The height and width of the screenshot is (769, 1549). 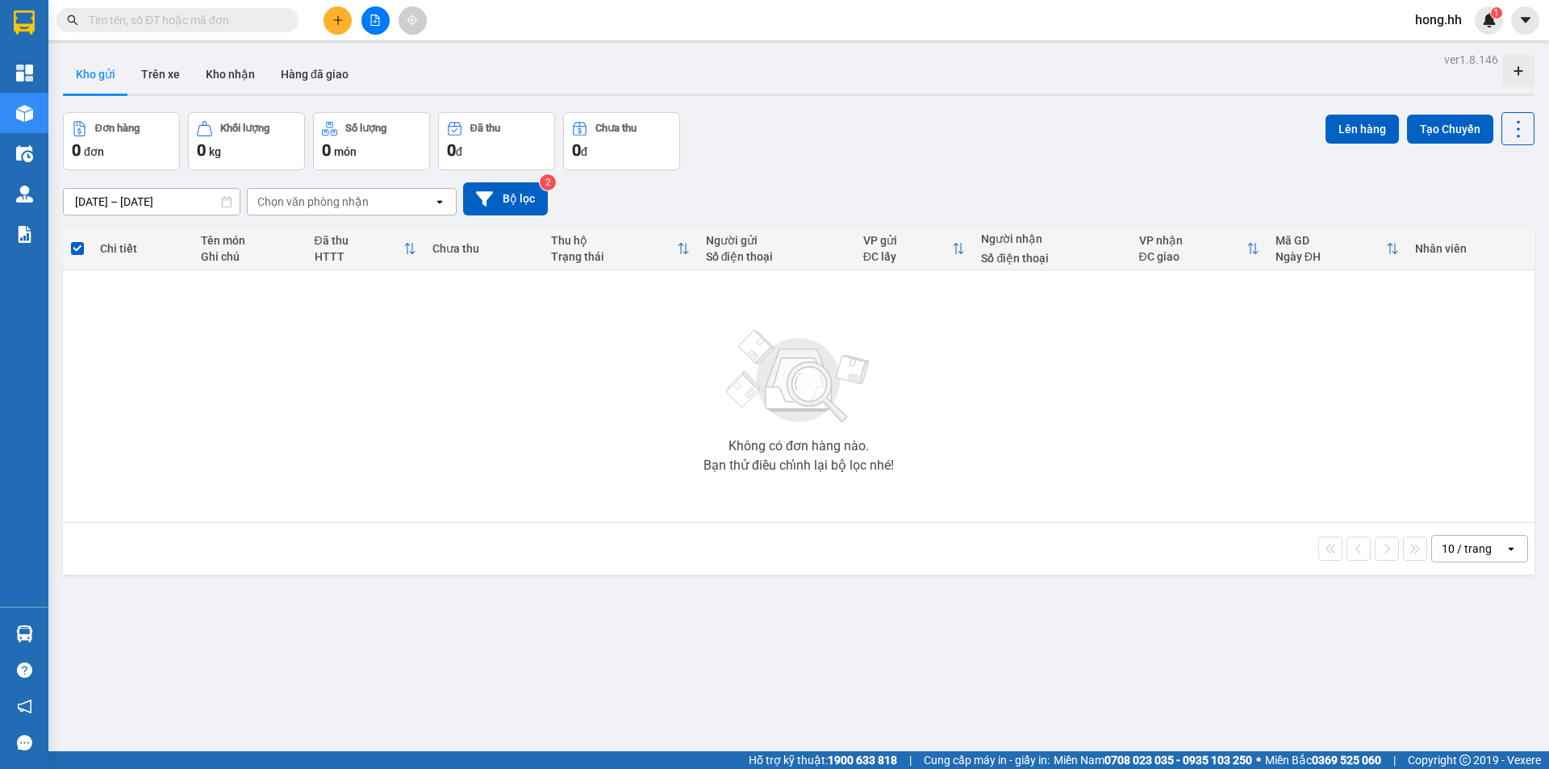 I want to click on button: Bộ lọc, so click(x=505, y=198).